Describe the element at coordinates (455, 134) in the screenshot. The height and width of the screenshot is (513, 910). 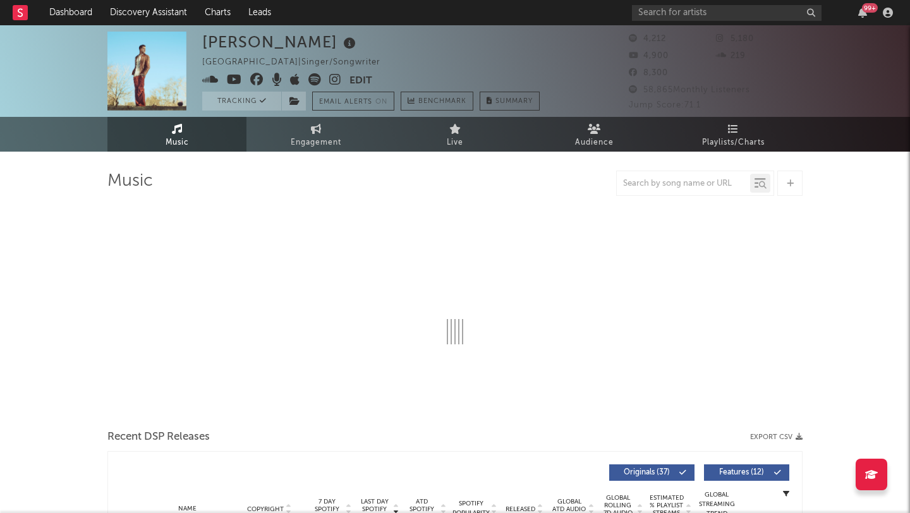
I see `a: Live` at that location.